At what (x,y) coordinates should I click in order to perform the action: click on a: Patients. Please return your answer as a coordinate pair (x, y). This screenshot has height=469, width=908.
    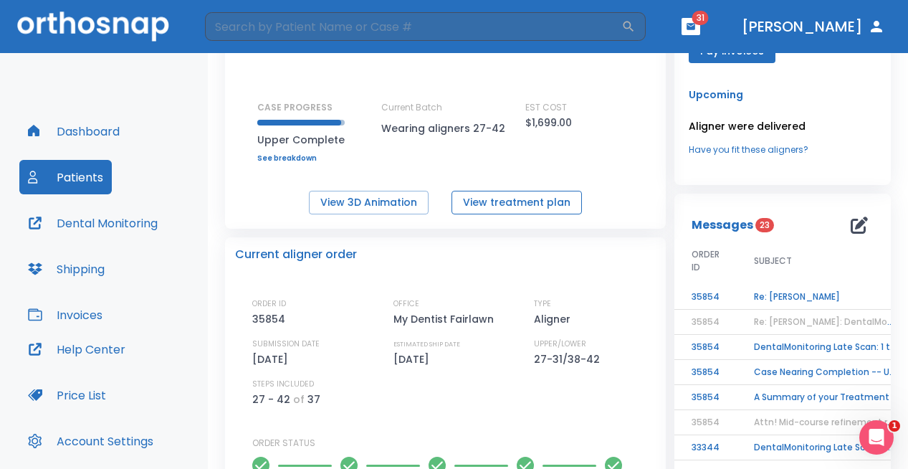
    Looking at the image, I should click on (65, 177).